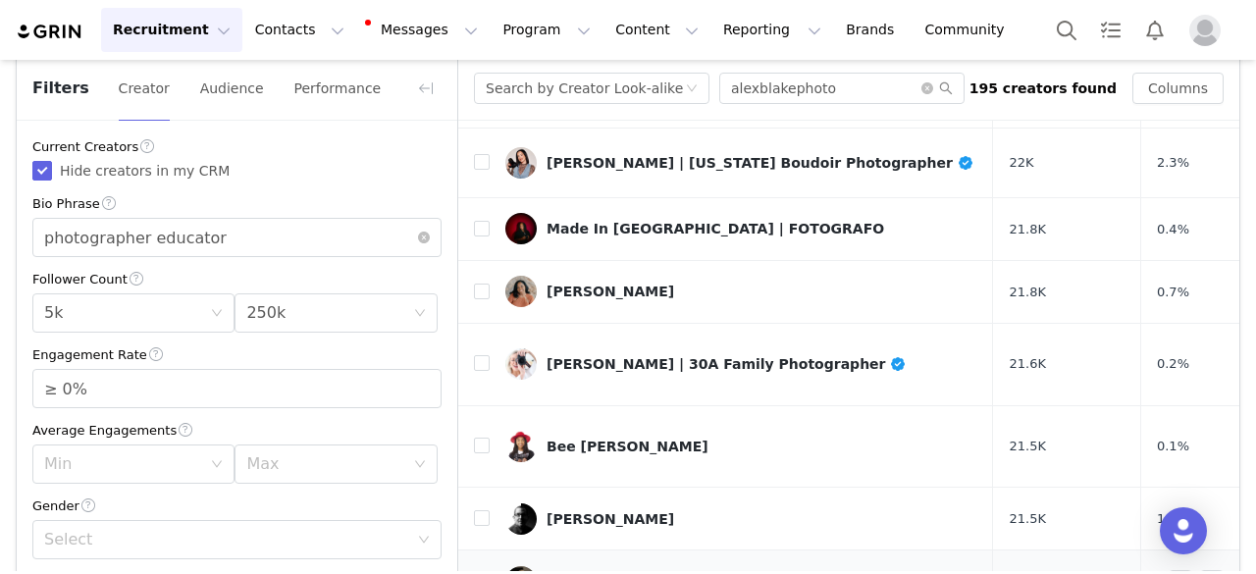  What do you see at coordinates (547, 29) in the screenshot?
I see `button: Program` at bounding box center [547, 29].